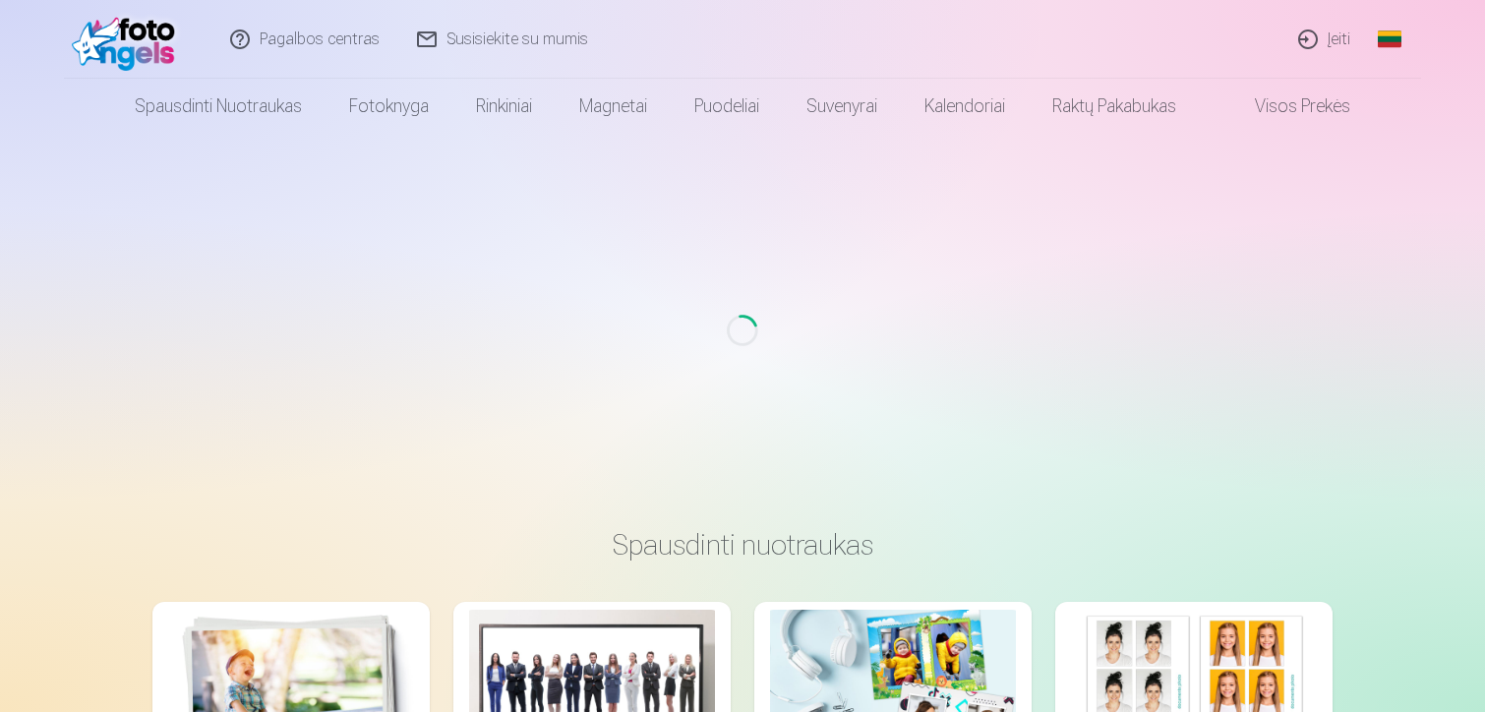 The width and height of the screenshot is (1485, 712). Describe the element at coordinates (743, 545) in the screenshot. I see `h3: Spausdinti nuotraukas` at that location.